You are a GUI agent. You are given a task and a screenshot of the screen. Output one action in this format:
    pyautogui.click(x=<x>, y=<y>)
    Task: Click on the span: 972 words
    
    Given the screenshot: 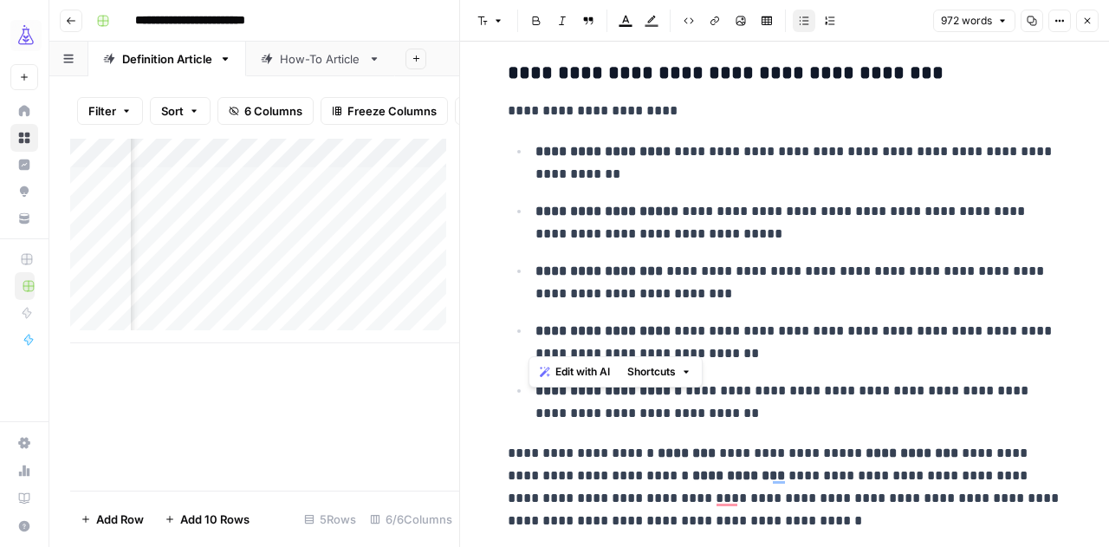 What is the action you would take?
    pyautogui.click(x=966, y=21)
    